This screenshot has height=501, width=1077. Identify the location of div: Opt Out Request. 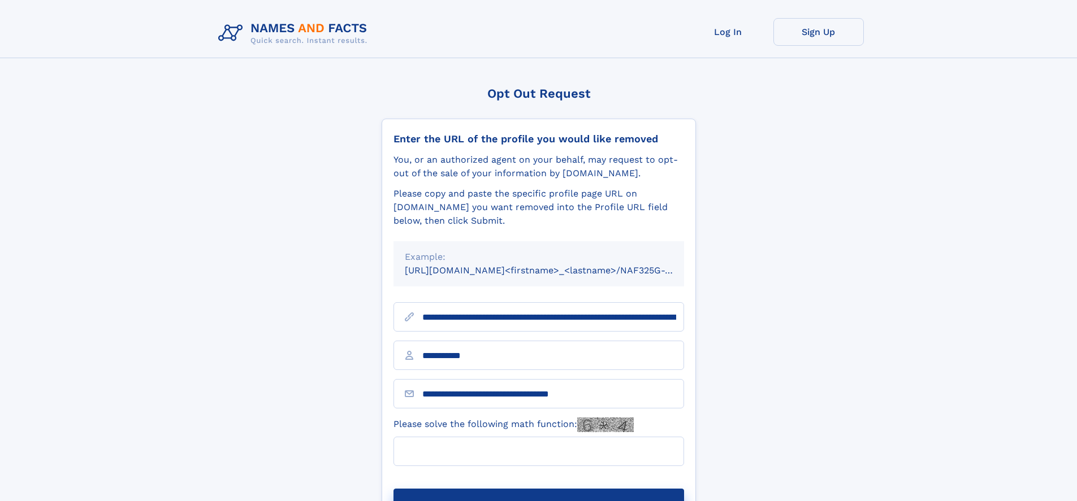
(539, 93).